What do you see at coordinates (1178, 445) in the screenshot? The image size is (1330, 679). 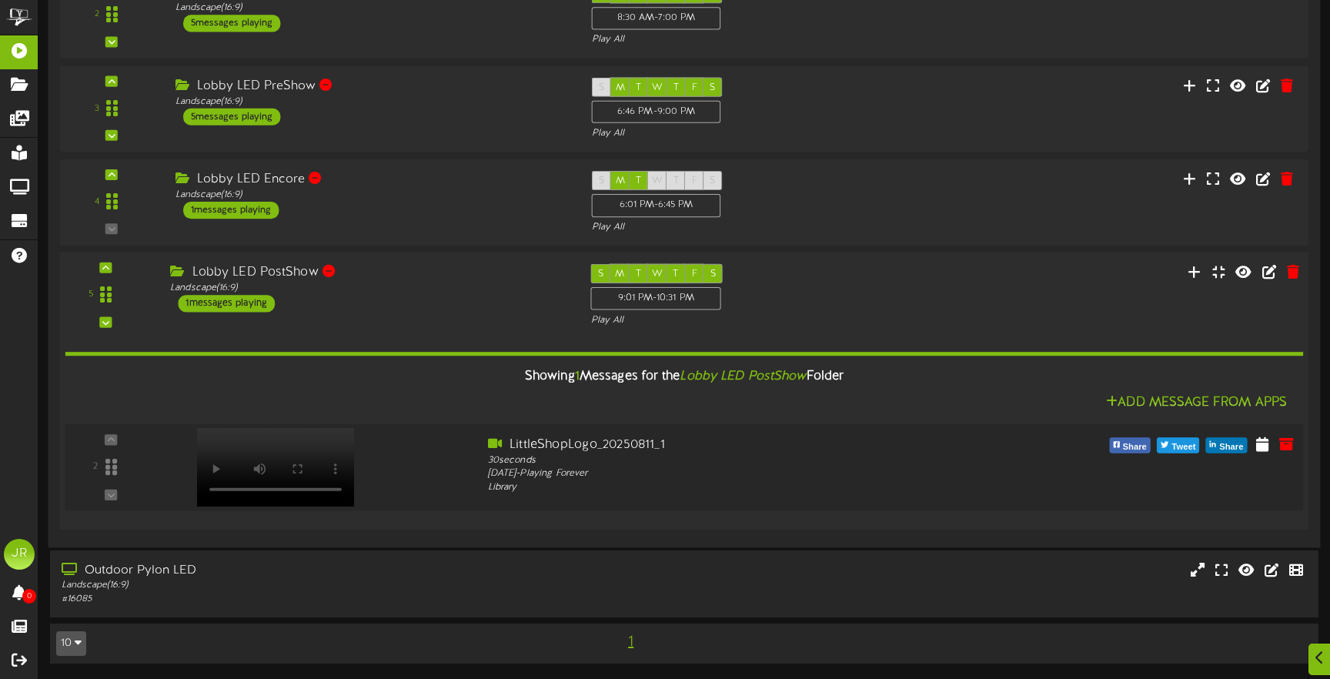 I see `button: Tweet` at bounding box center [1178, 445].